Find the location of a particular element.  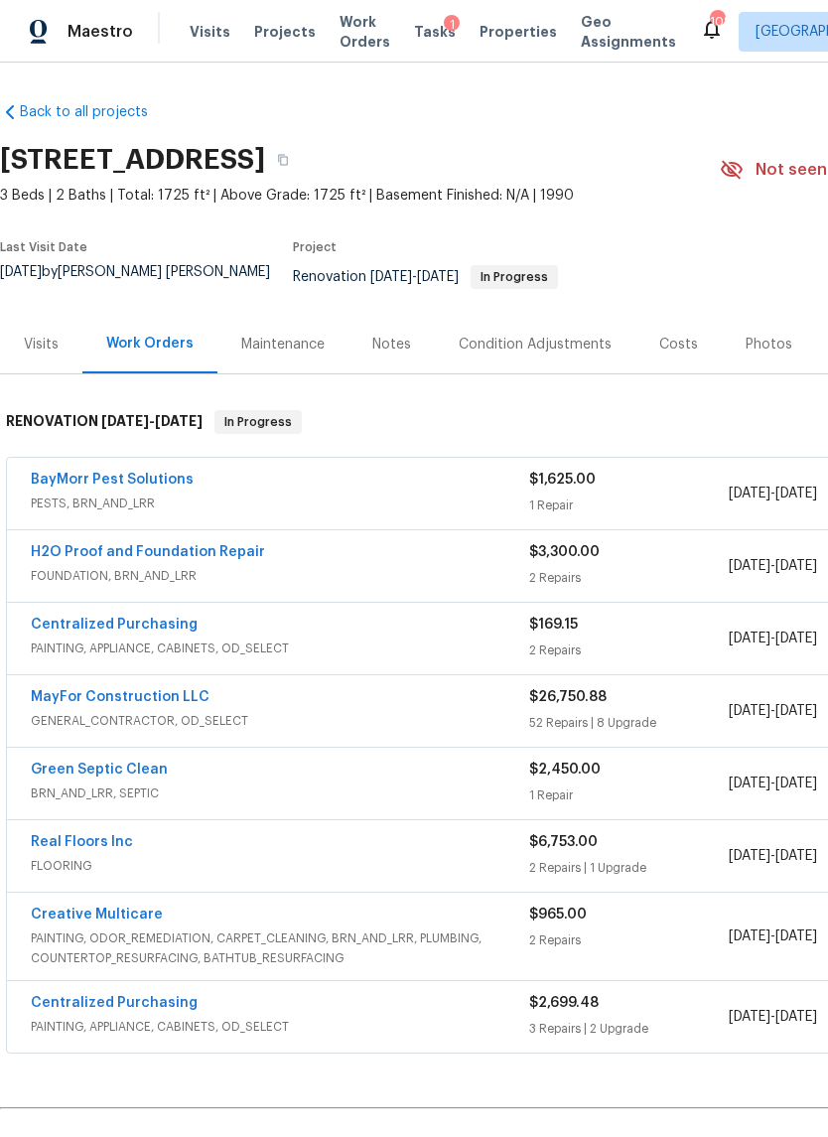

span: Tasks is located at coordinates (435, 32).